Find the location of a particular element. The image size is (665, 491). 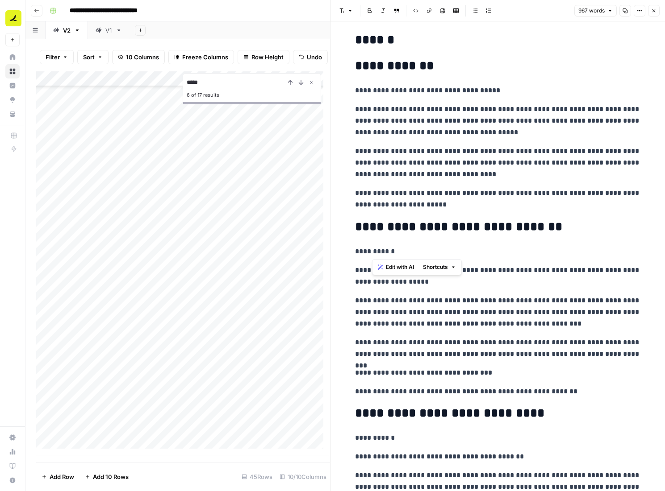

button: Filter is located at coordinates (57, 57).